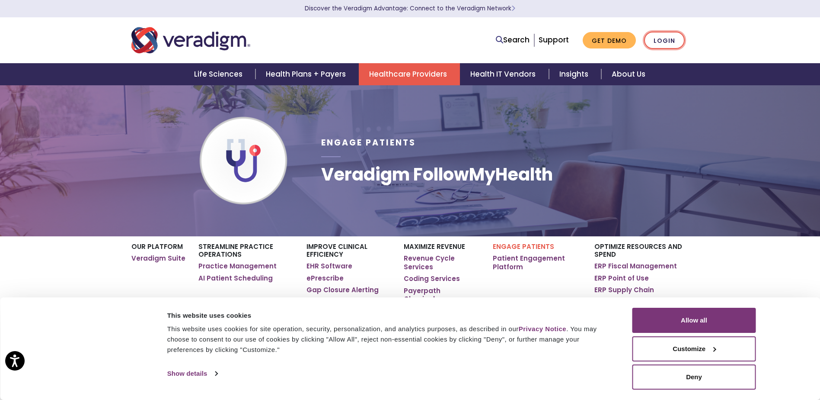 The height and width of the screenshot is (400, 820). I want to click on img: Veradigm logo, so click(191, 40).